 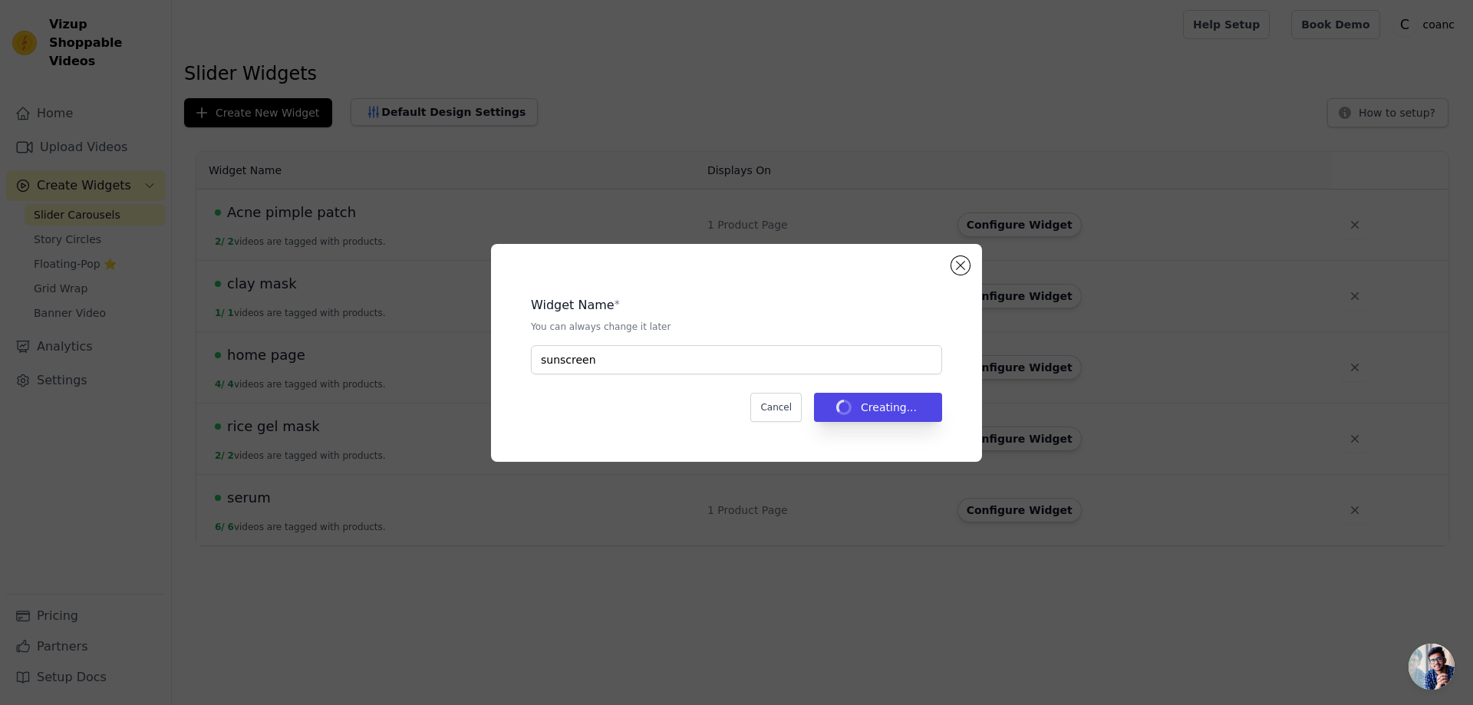 I want to click on p: You can always change it later, so click(x=736, y=327).